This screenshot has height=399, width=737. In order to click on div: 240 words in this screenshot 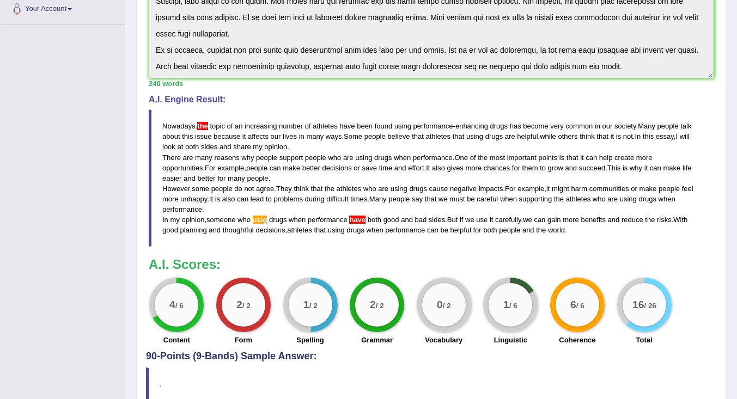, I will do `click(431, 83)`.